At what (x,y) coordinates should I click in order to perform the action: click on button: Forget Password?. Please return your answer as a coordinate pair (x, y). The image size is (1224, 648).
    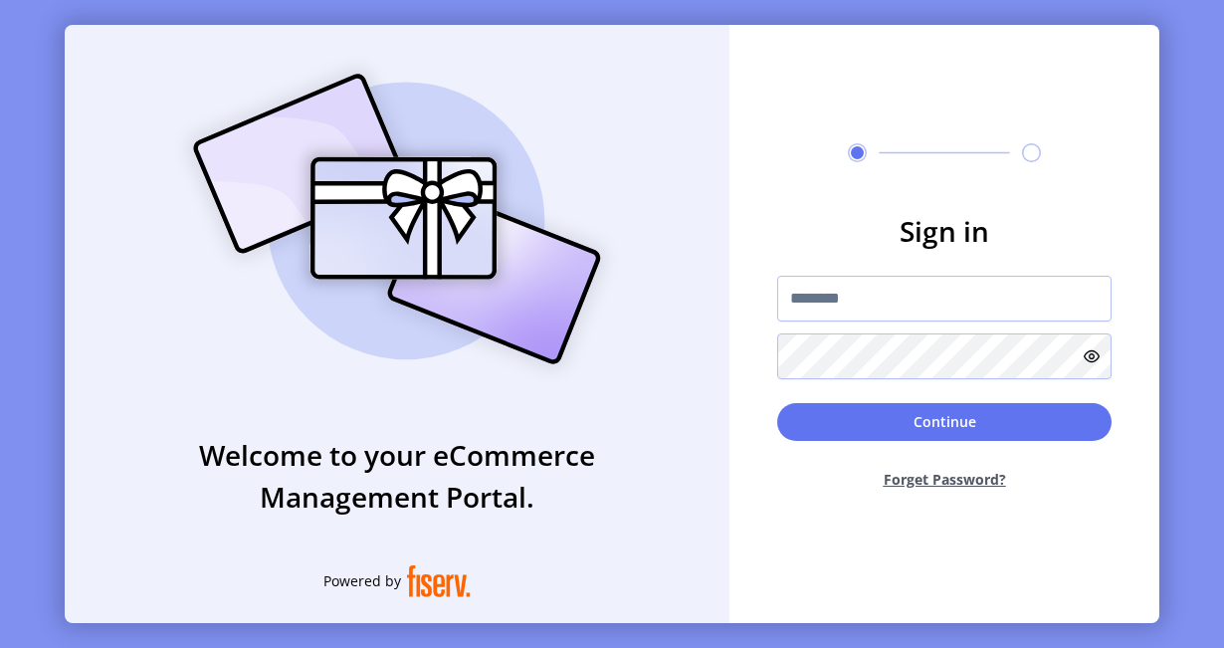
    Looking at the image, I should click on (944, 479).